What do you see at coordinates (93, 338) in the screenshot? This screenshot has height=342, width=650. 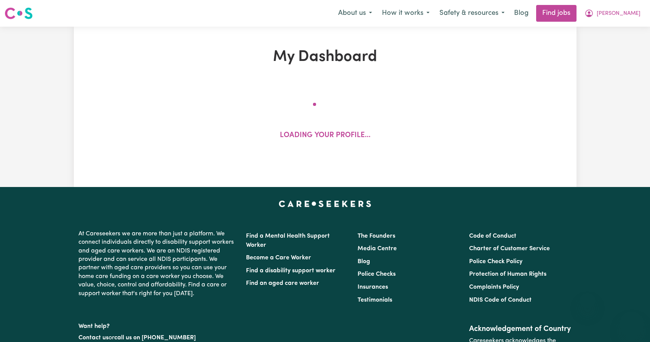 I see `a: Contact us` at bounding box center [93, 338].